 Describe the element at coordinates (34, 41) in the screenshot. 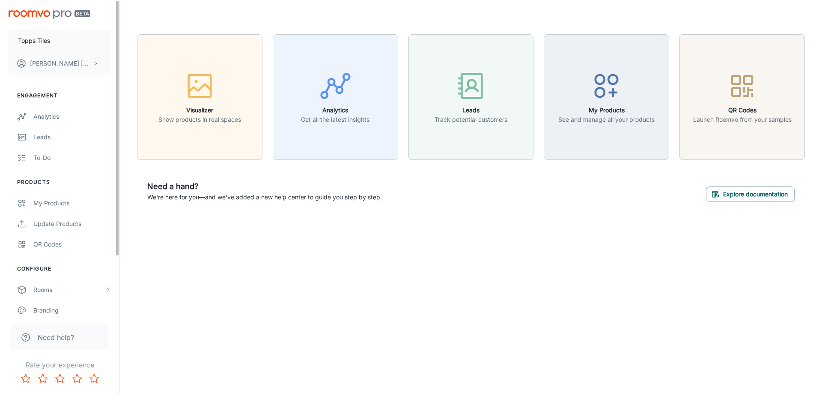

I see `p: Topps Tiles` at that location.